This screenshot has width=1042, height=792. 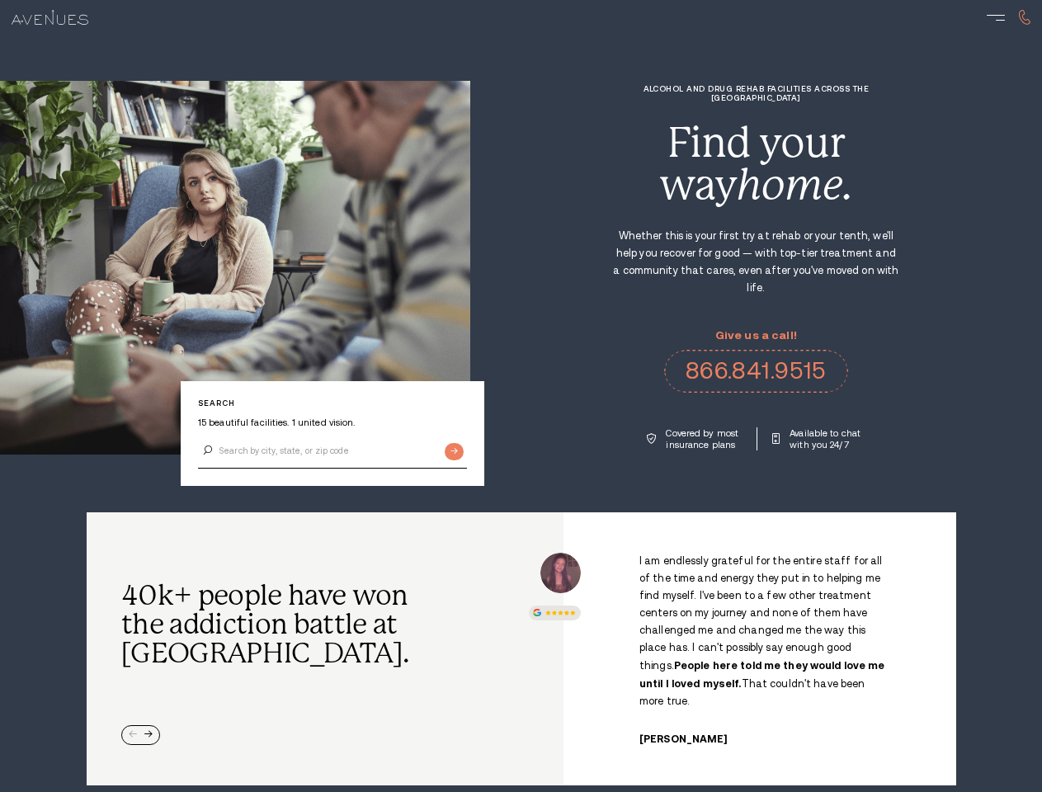 What do you see at coordinates (332, 451) in the screenshot?
I see `input: Search by city, state, or zip code` at bounding box center [332, 451].